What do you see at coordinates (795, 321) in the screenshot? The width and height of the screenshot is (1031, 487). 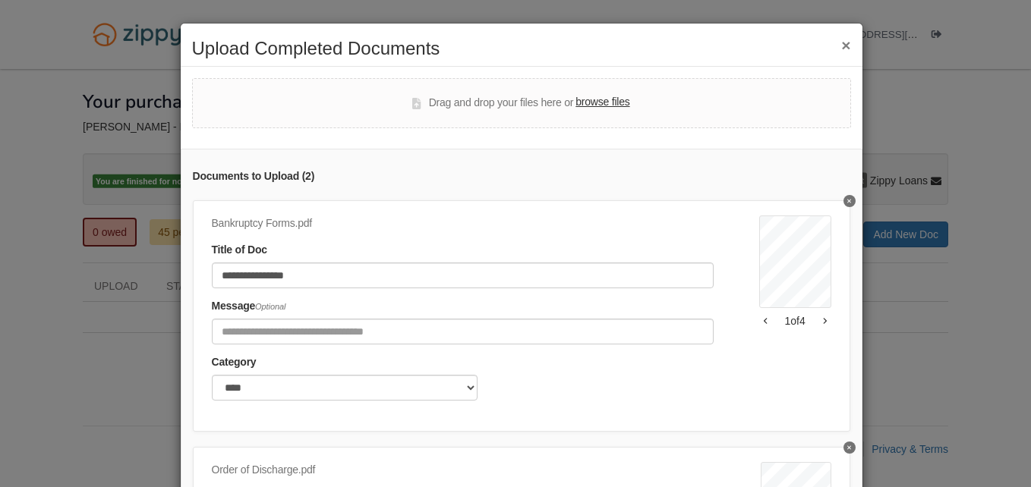 I see `div: 1 of 4` at bounding box center [795, 321].